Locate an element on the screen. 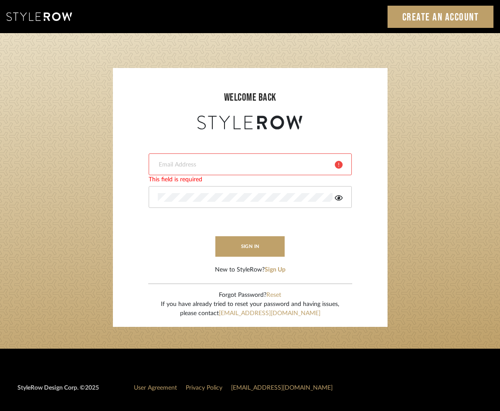 This screenshot has height=411, width=500. a: User Agreement is located at coordinates (155, 388).